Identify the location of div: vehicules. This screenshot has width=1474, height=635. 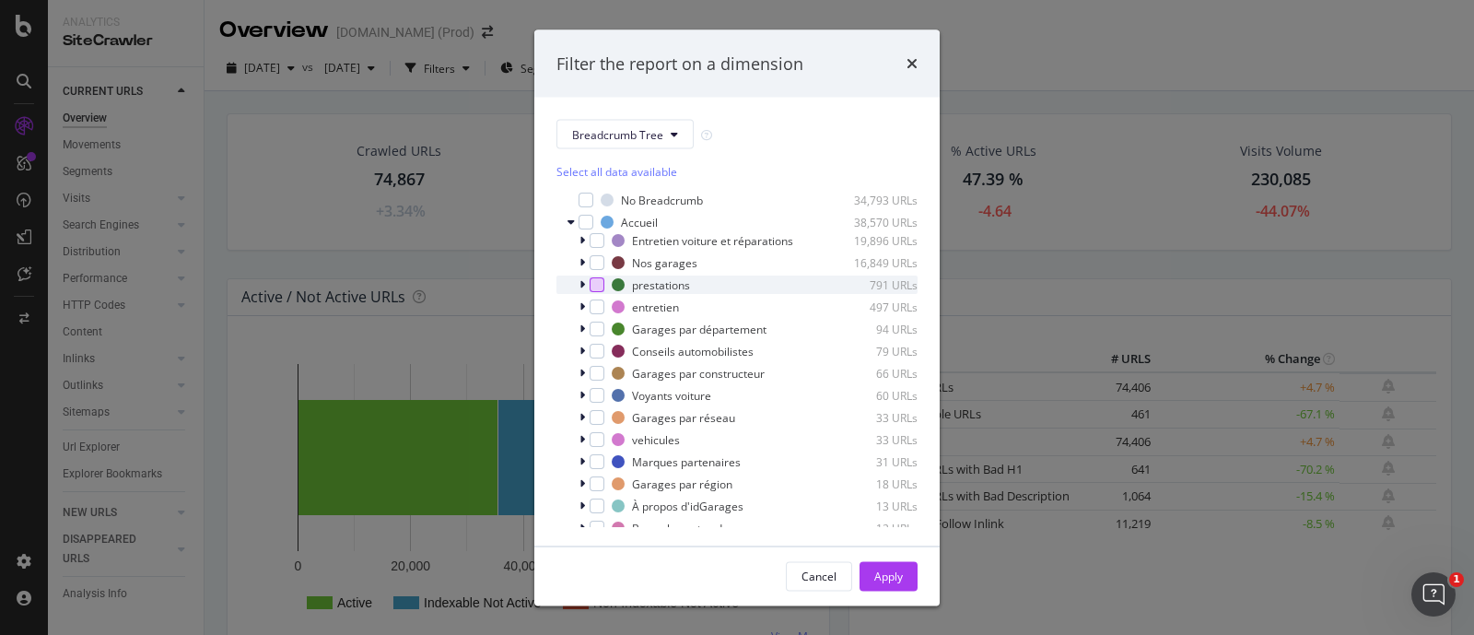
(656, 438).